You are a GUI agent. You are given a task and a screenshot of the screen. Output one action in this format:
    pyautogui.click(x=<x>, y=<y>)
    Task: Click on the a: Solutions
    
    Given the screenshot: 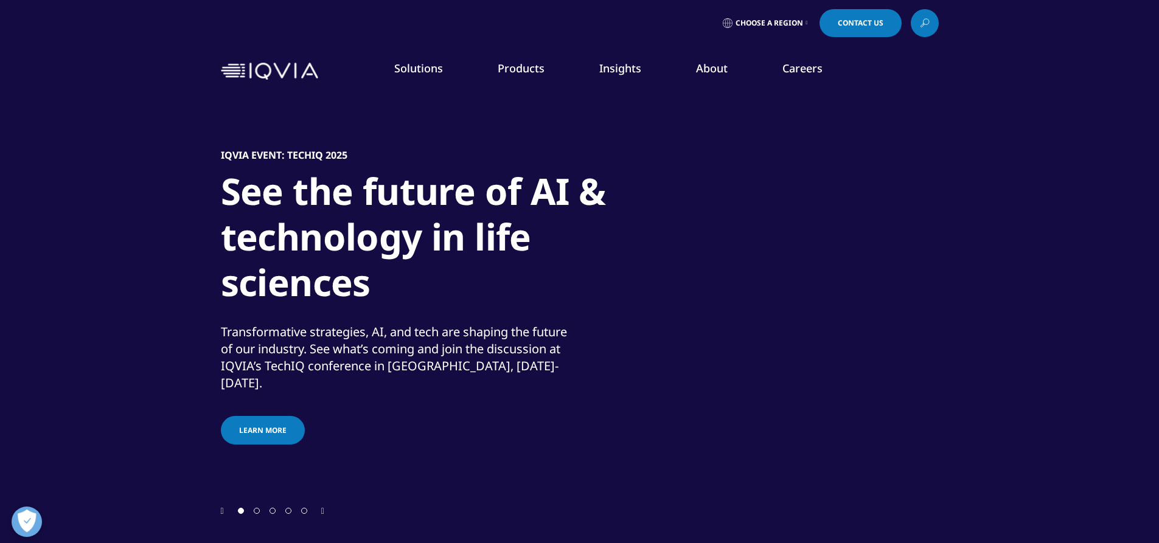 What is the action you would take?
    pyautogui.click(x=419, y=68)
    